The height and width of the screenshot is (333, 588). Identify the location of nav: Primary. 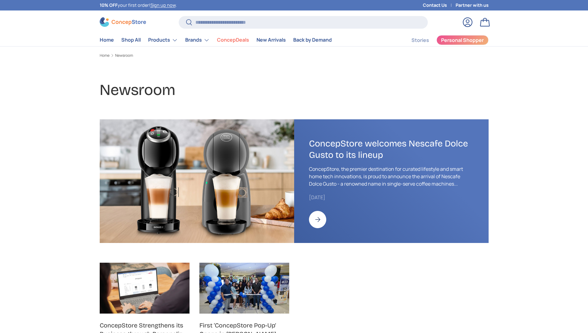
(216, 40).